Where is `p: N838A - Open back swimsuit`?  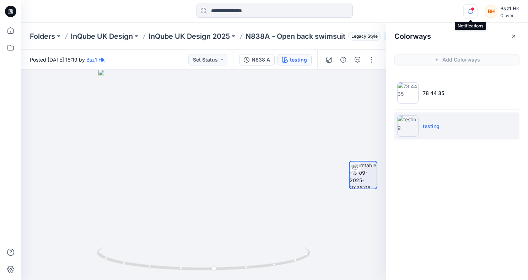
p: N838A - Open back swimsuit is located at coordinates (295, 36).